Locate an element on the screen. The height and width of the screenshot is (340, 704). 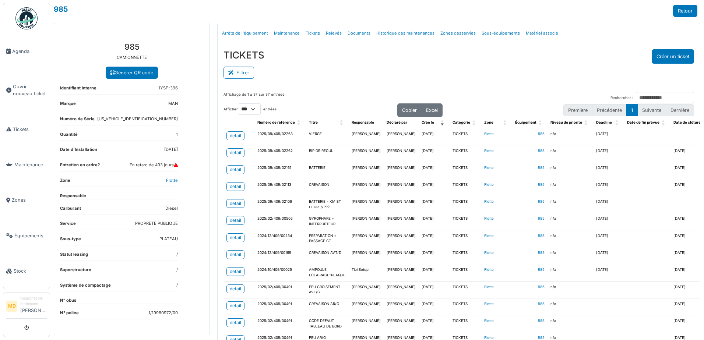
img: Badge_color-CXgf-gQk.svg is located at coordinates (27, 18).